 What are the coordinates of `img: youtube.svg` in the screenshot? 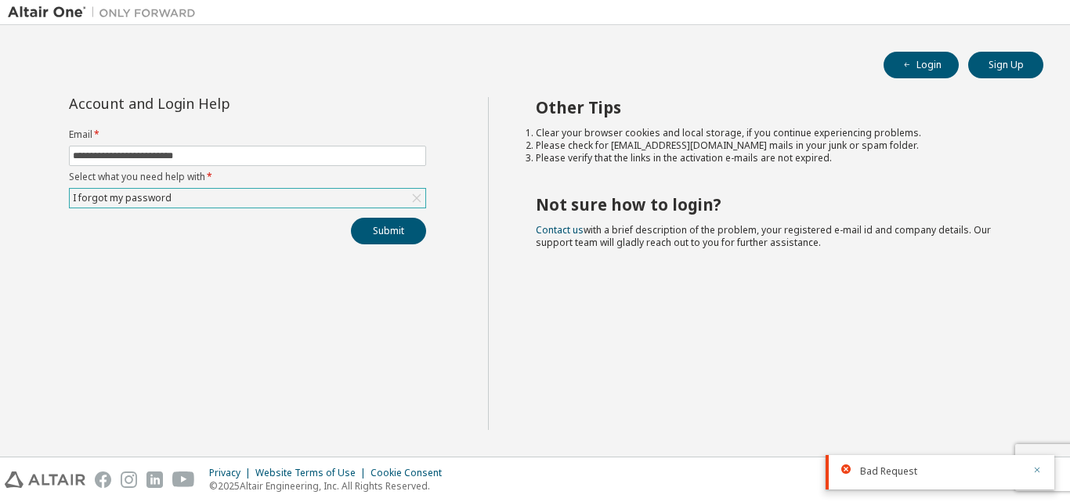 It's located at (183, 480).